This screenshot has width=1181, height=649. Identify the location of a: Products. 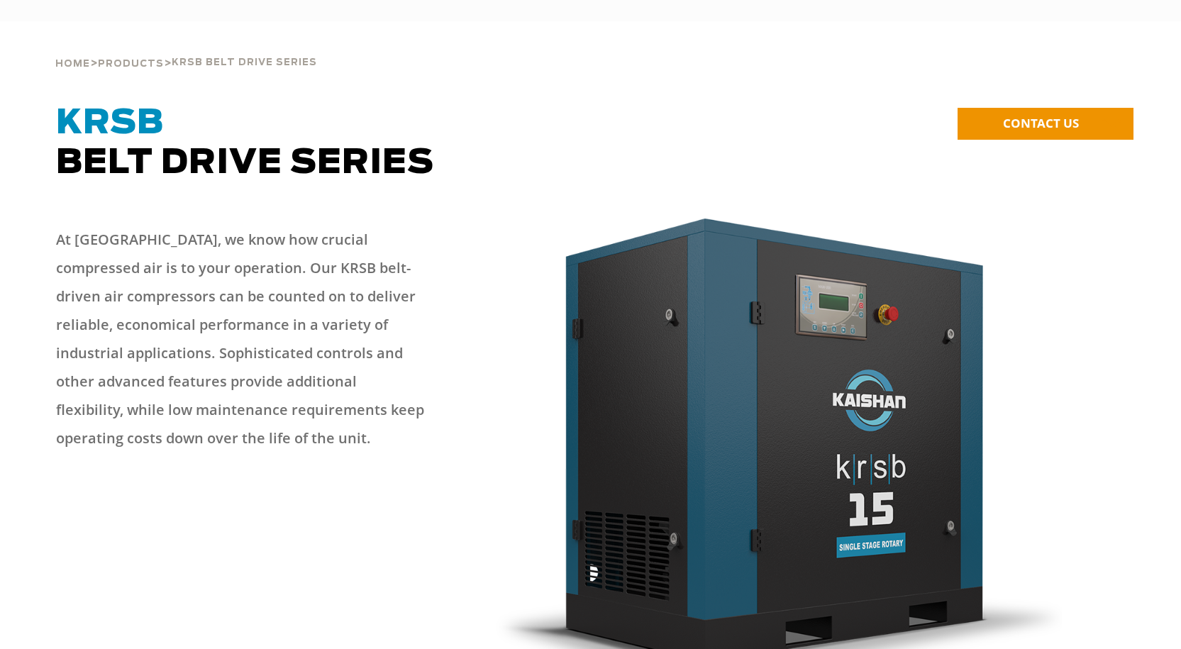
(131, 63).